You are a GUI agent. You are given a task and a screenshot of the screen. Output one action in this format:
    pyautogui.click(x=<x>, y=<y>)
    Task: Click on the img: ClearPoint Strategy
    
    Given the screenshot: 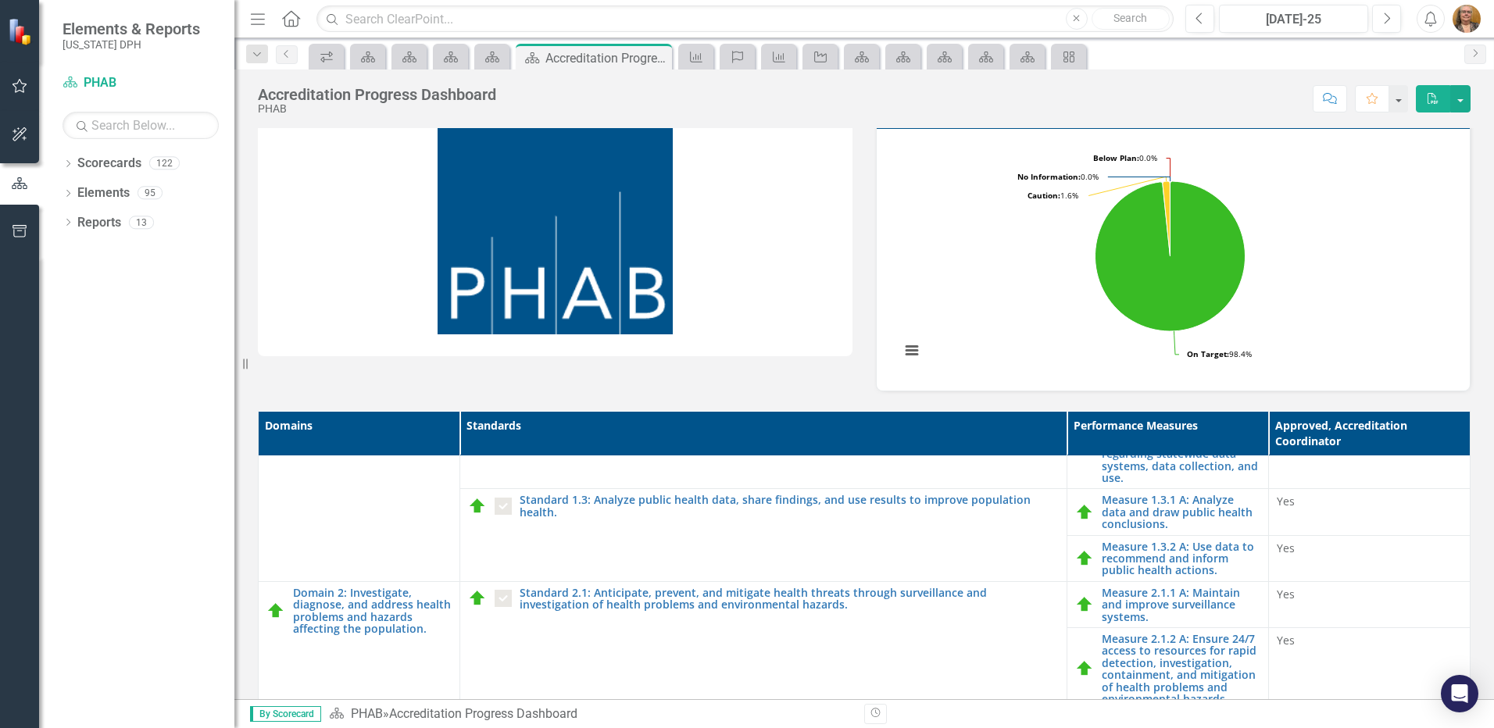 What is the action you would take?
    pyautogui.click(x=21, y=31)
    